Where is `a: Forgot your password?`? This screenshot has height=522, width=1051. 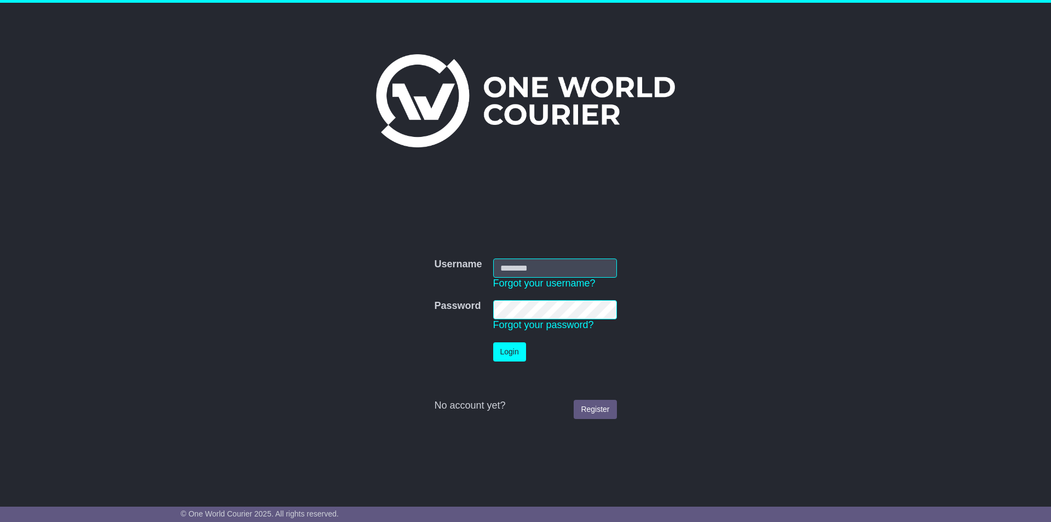 a: Forgot your password? is located at coordinates (544, 325).